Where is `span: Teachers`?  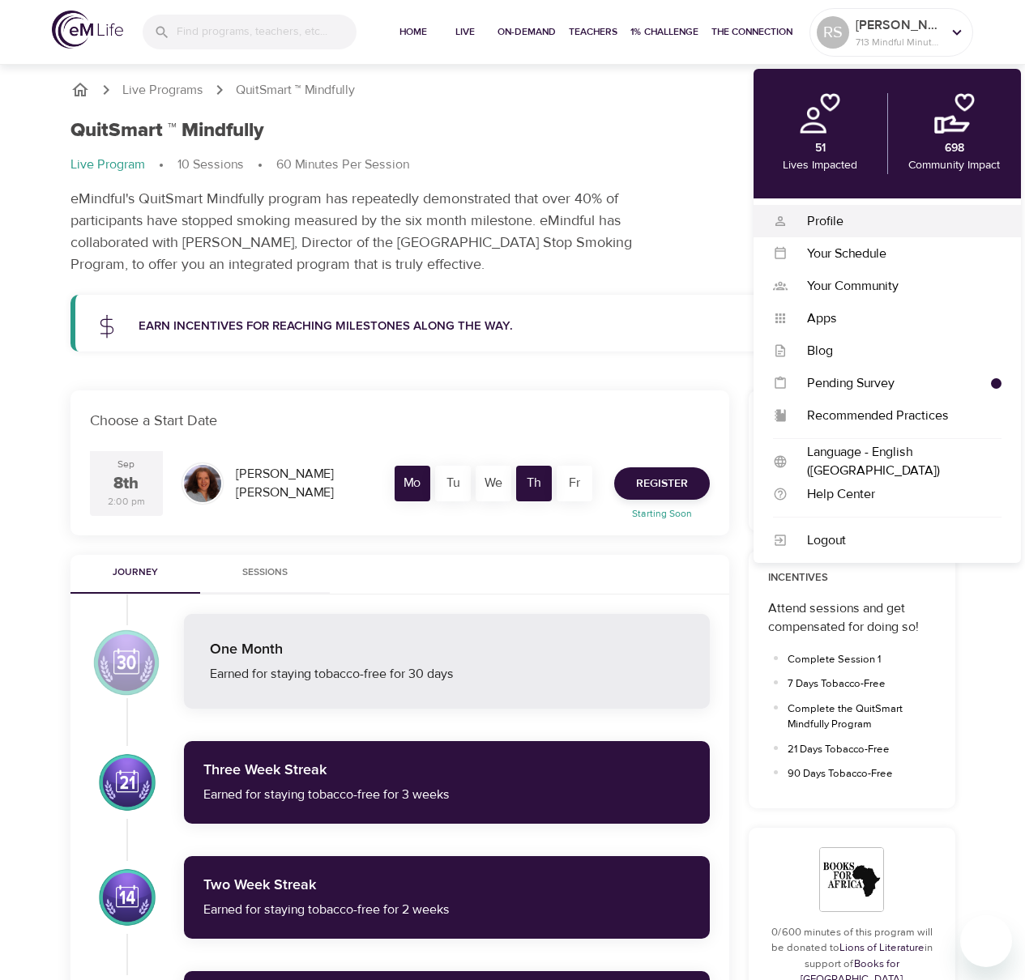
span: Teachers is located at coordinates (593, 32).